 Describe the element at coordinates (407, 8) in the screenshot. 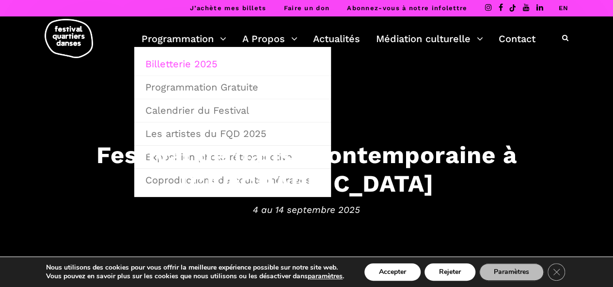

I see `a: Abonnez-vous à notre infolettre` at that location.